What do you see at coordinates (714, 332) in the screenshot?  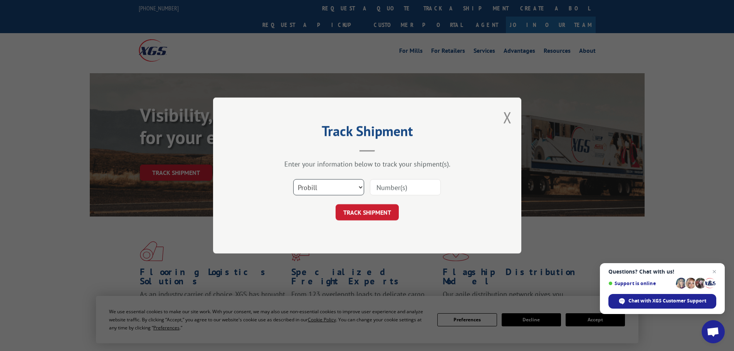 I see `div: Open chat` at bounding box center [714, 332].